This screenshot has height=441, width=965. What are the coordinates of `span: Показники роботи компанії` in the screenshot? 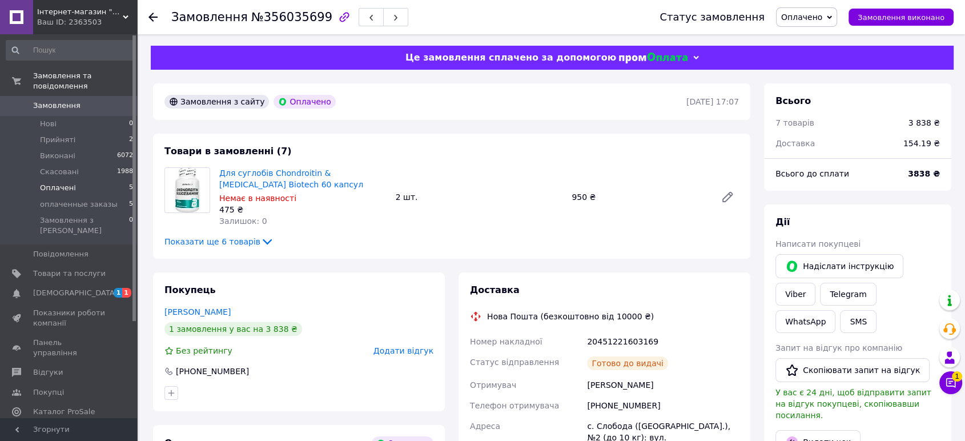 It's located at (69, 318).